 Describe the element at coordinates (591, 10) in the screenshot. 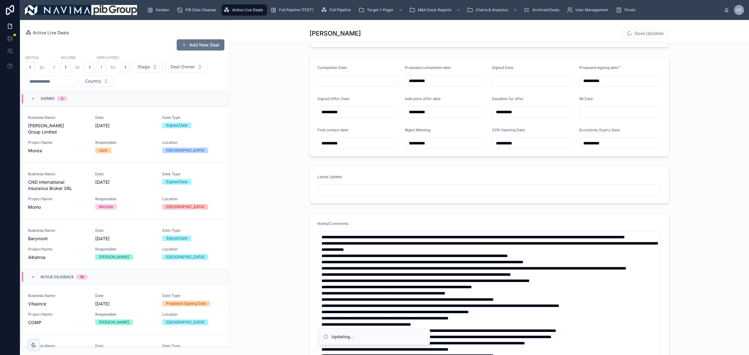

I see `span: User Management` at that location.